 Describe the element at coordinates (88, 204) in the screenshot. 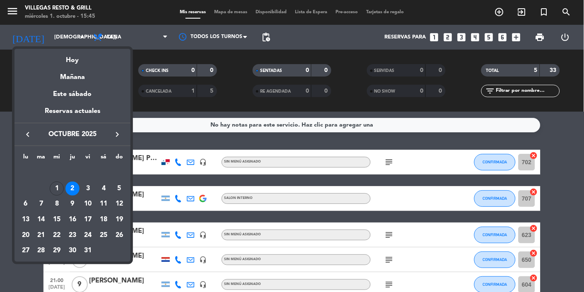

I see `div: 10` at that location.